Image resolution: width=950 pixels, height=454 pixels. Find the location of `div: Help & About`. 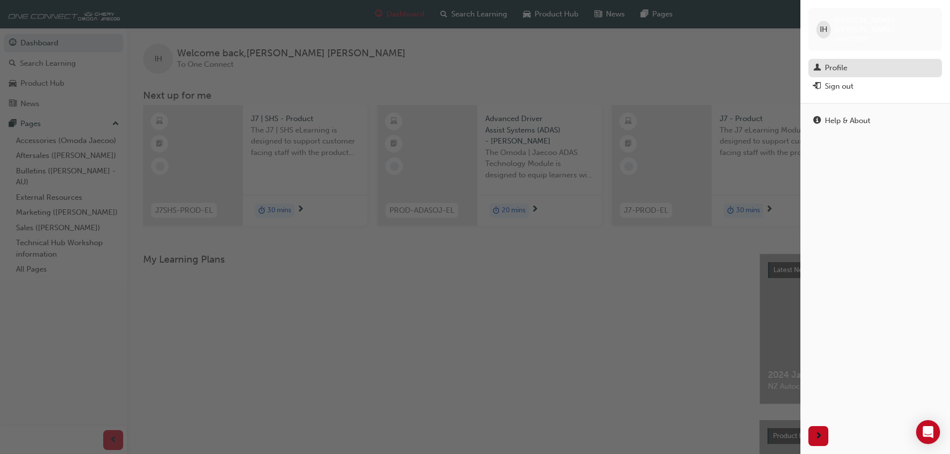

div: Help & About is located at coordinates (847, 121).